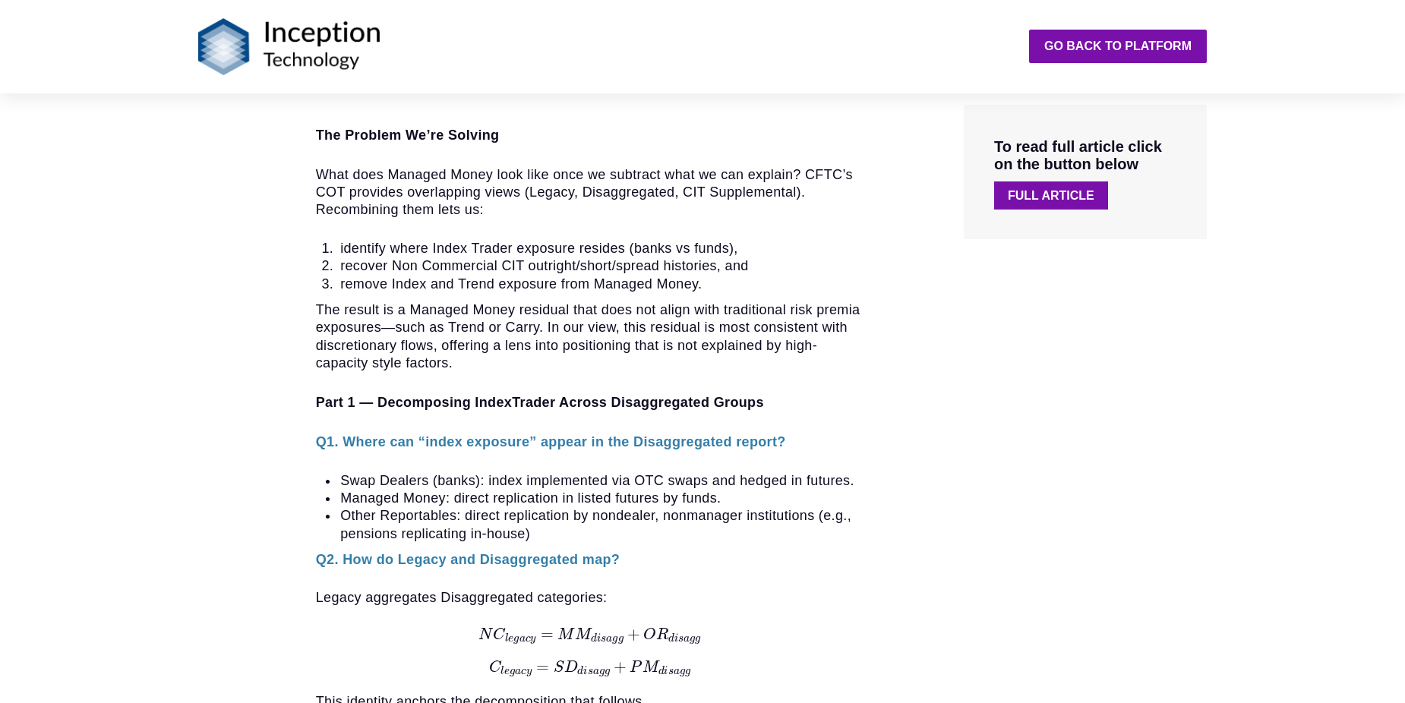  Describe the element at coordinates (289, 46) in the screenshot. I see `img: Logo` at that location.